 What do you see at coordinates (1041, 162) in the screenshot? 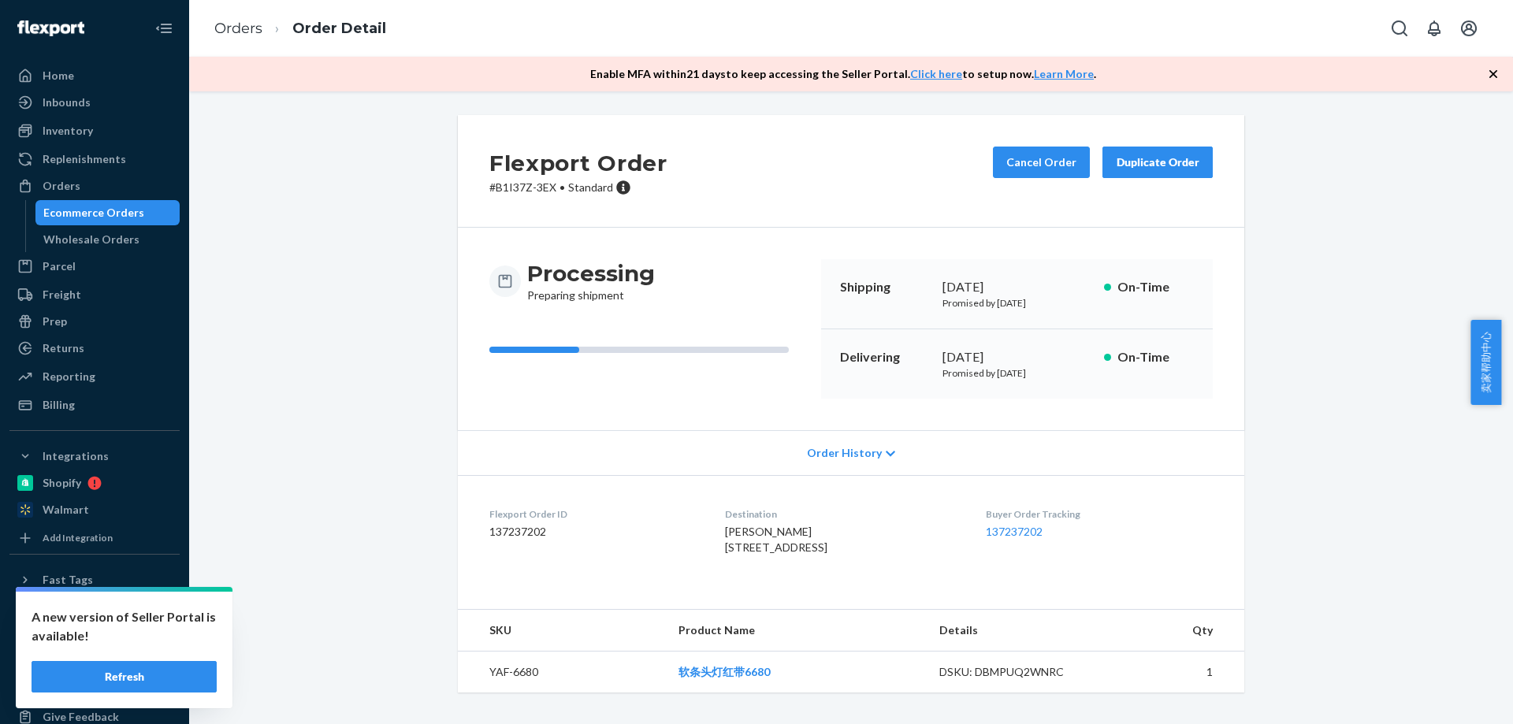
I see `button: Cancel Order` at bounding box center [1041, 162].